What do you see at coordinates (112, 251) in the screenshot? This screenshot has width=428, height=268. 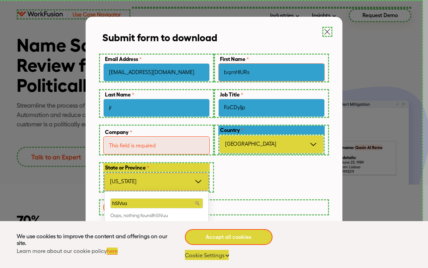 I see `a: here` at bounding box center [112, 251].